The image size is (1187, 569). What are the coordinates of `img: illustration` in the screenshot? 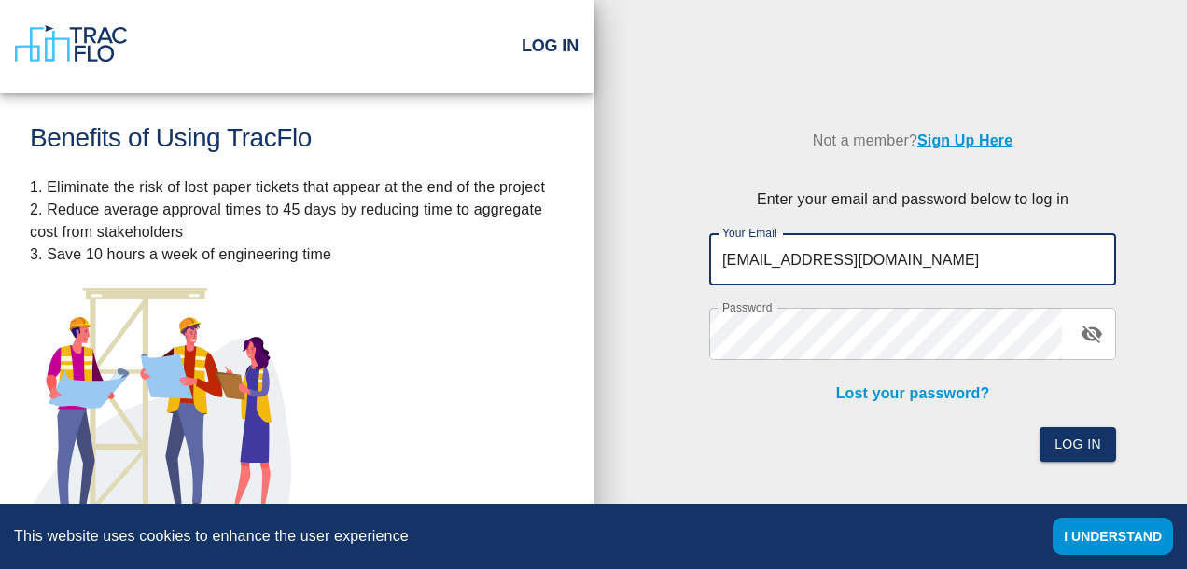 It's located at (160, 405).